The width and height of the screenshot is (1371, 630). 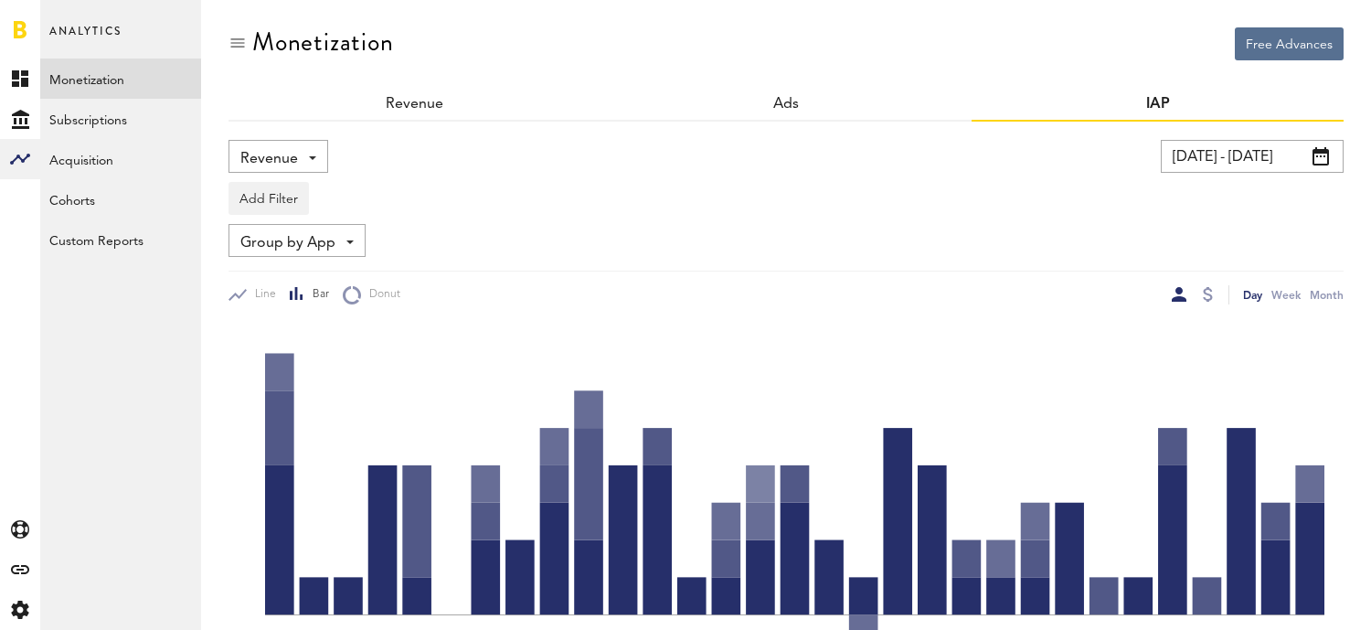 What do you see at coordinates (249, 465) in the screenshot?
I see `text: 4.0` at bounding box center [249, 465].